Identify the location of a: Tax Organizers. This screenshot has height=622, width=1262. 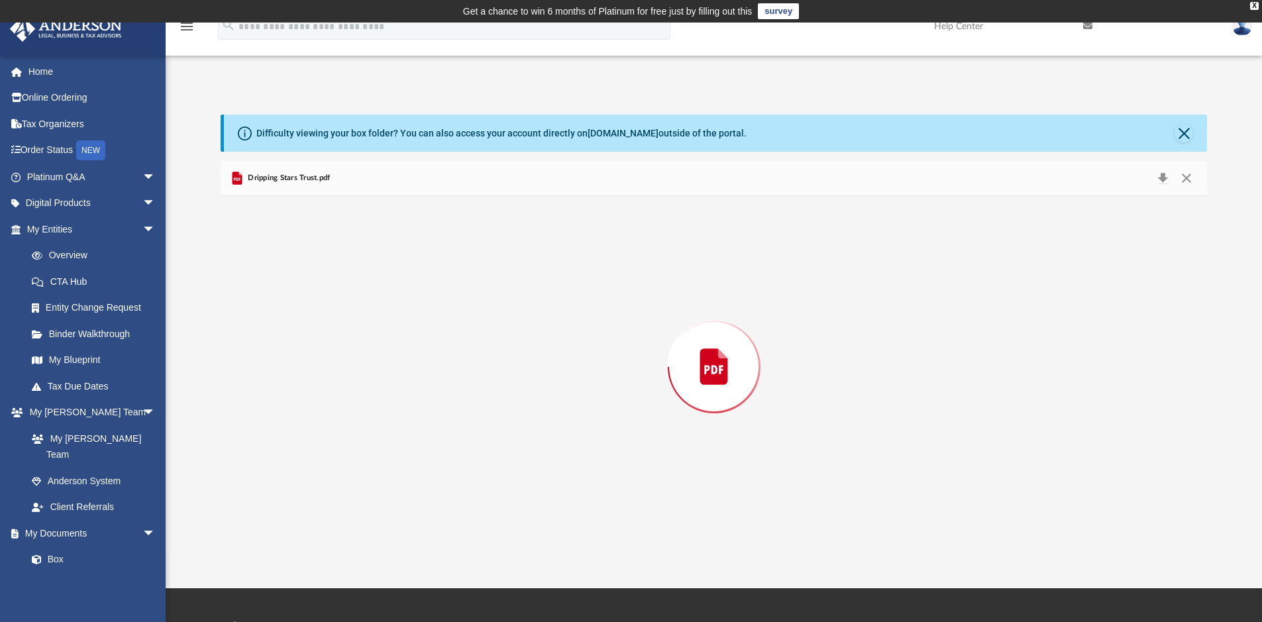
(92, 124).